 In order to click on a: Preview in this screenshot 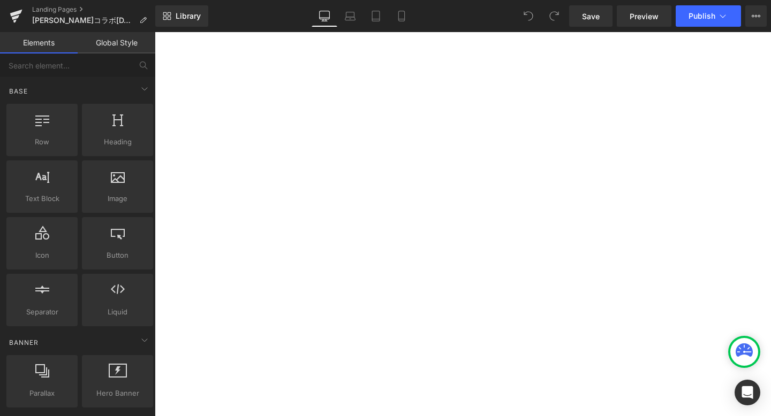, I will do `click(644, 16)`.